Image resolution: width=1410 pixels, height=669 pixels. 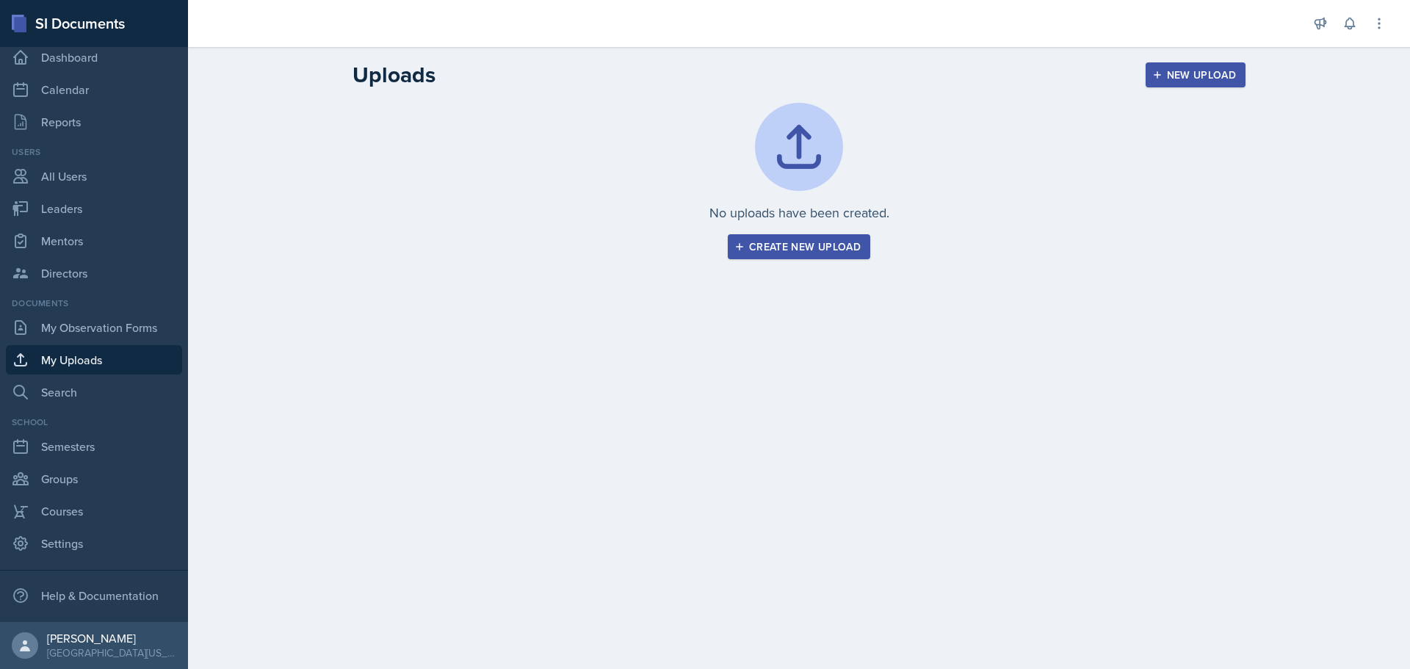 What do you see at coordinates (1195, 75) in the screenshot?
I see `div: New Upload` at bounding box center [1195, 75].